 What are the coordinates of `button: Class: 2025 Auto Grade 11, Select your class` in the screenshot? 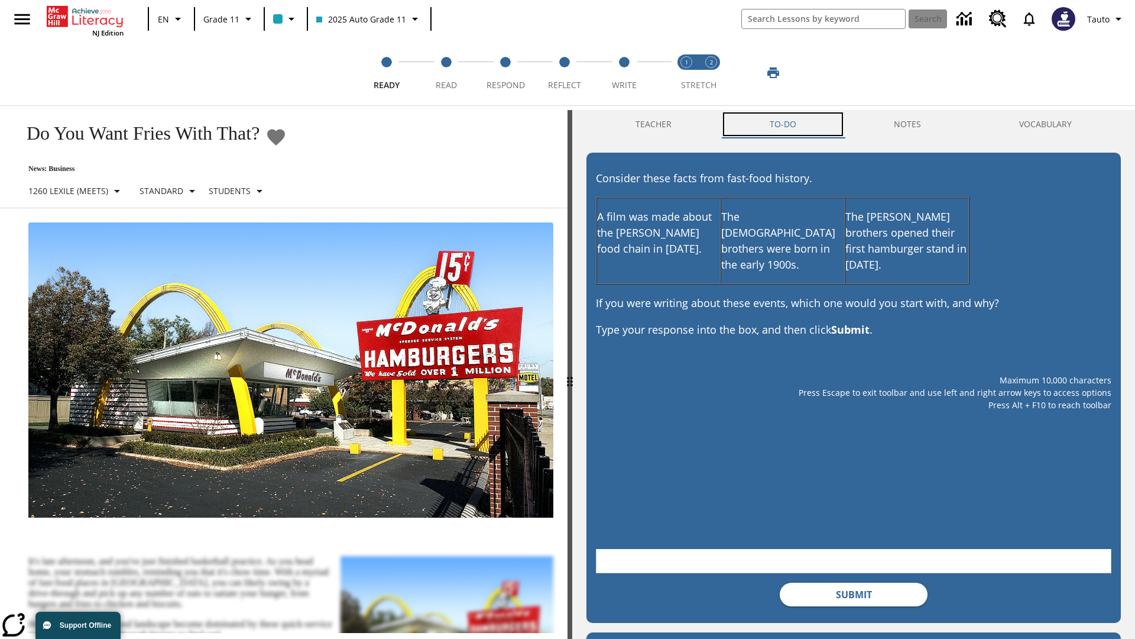 It's located at (369, 19).